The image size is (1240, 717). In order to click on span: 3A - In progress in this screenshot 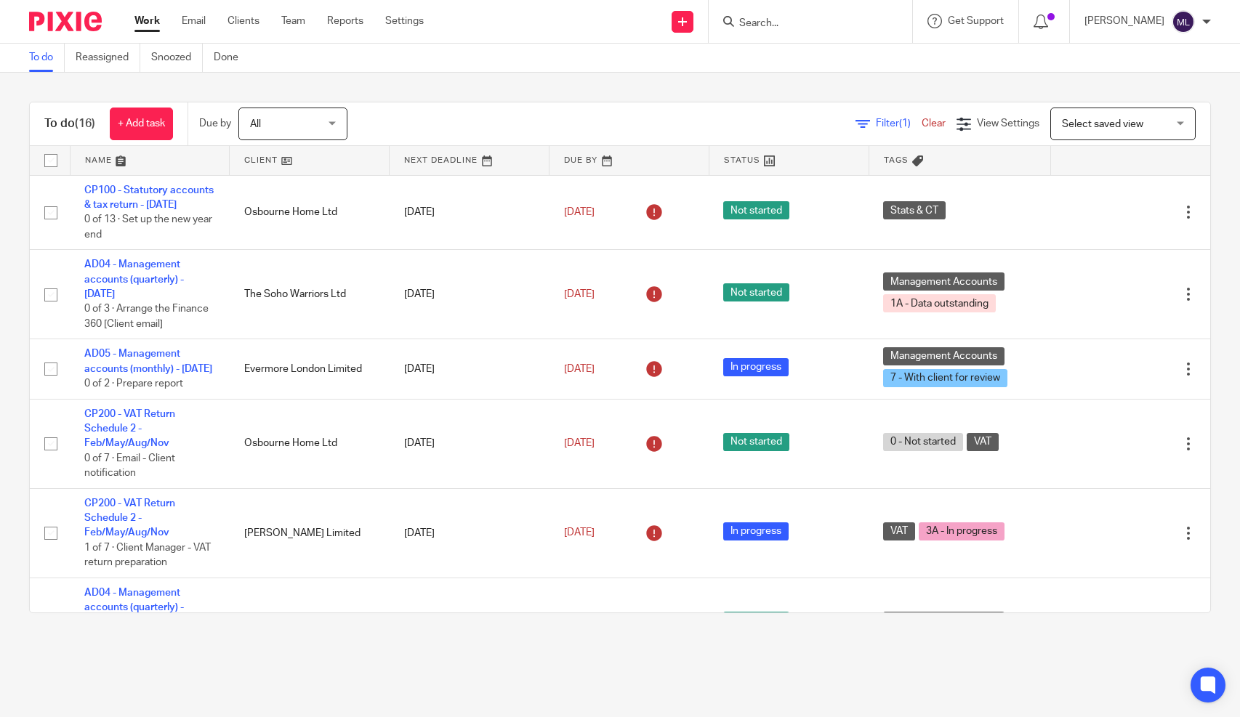, I will do `click(962, 531)`.